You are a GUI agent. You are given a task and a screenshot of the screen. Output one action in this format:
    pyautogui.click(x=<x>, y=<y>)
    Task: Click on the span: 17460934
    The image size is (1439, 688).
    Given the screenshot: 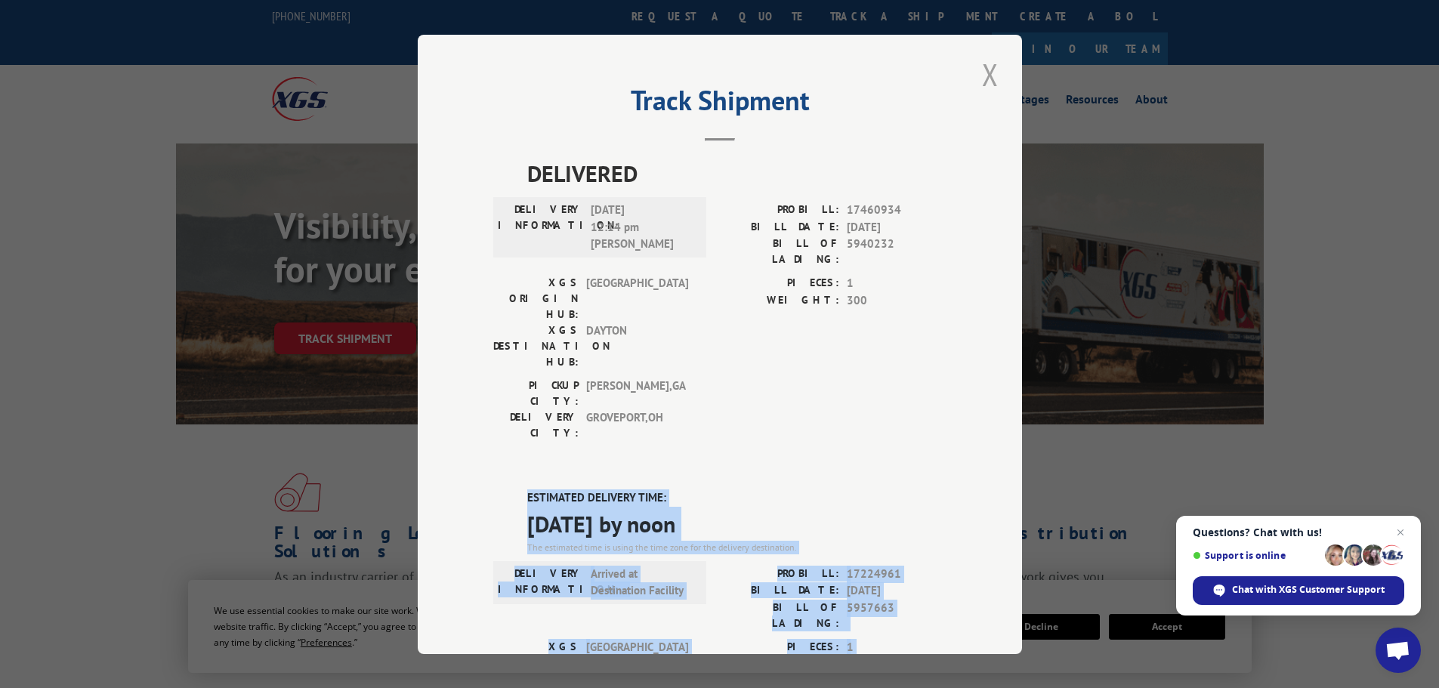 What is the action you would take?
    pyautogui.click(x=897, y=210)
    